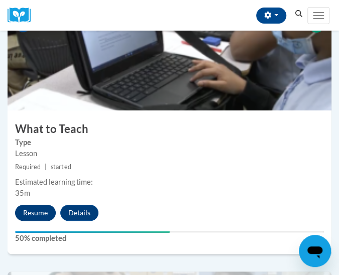 This screenshot has width=339, height=275. What do you see at coordinates (169, 182) in the screenshot?
I see `div: Estimated learning time:` at bounding box center [169, 182].